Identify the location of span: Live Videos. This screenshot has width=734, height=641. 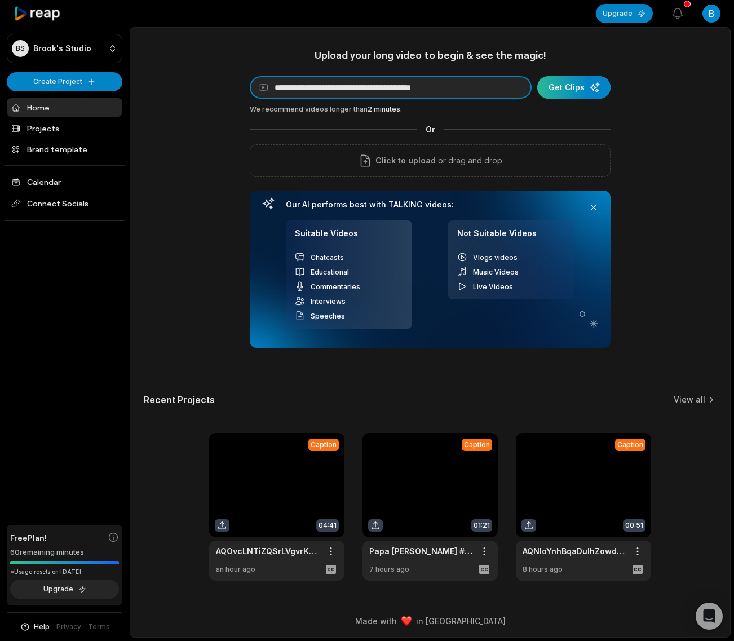
(493, 286).